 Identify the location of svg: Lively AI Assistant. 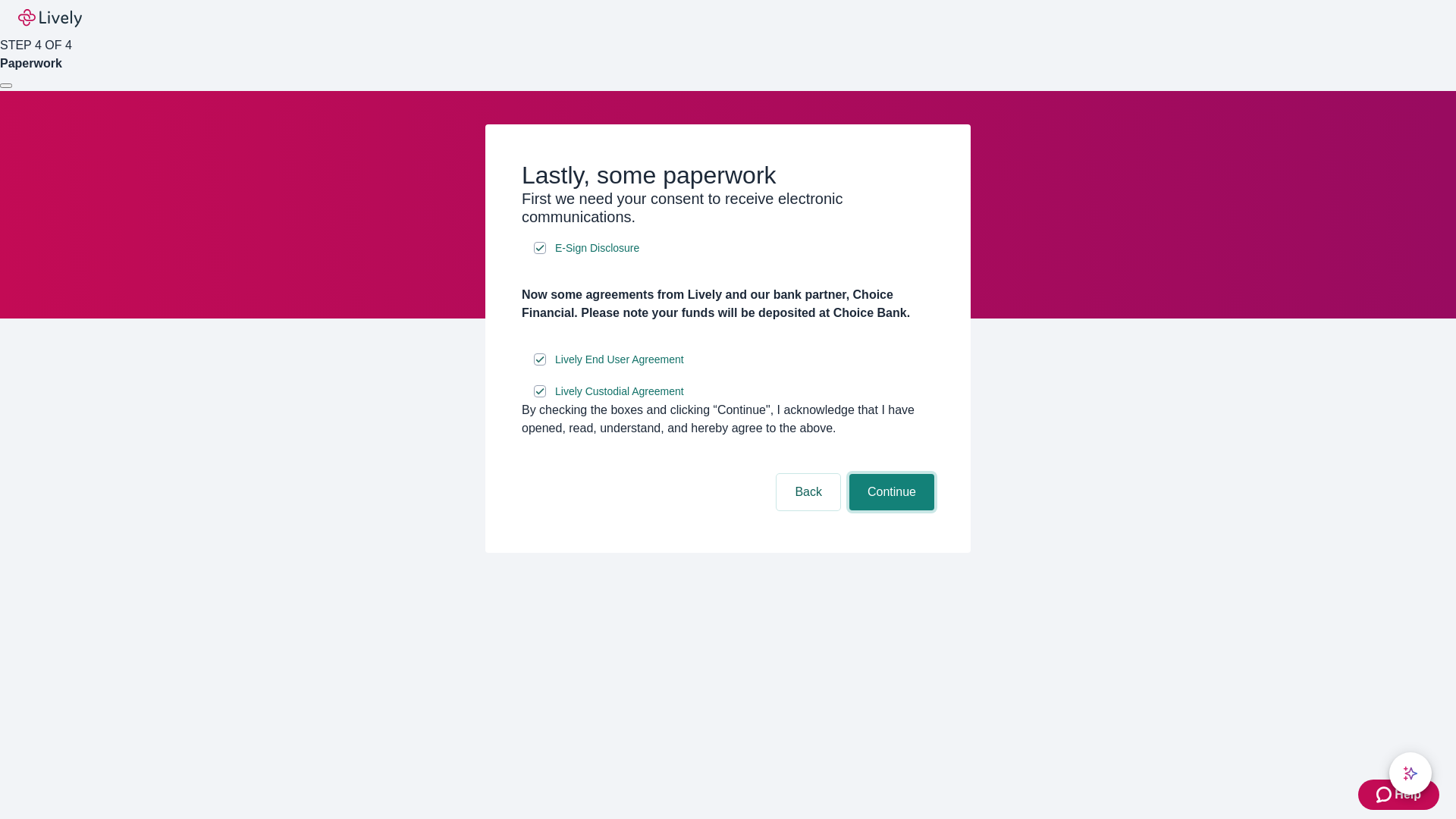
(1411, 774).